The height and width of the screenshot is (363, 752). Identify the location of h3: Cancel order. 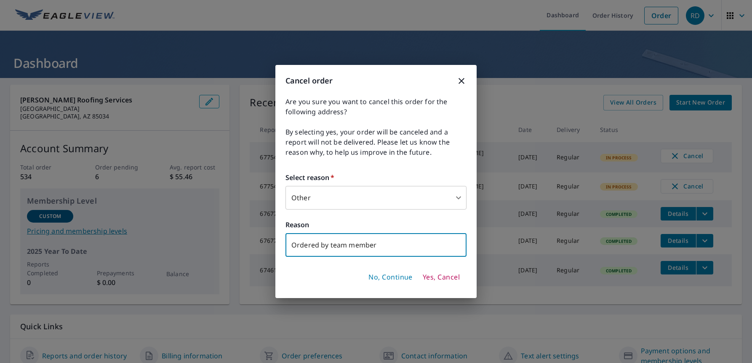
(376, 80).